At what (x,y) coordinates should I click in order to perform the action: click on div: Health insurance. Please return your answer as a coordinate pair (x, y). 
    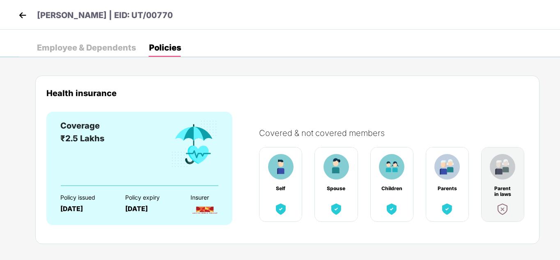
    Looking at the image, I should click on (288, 93).